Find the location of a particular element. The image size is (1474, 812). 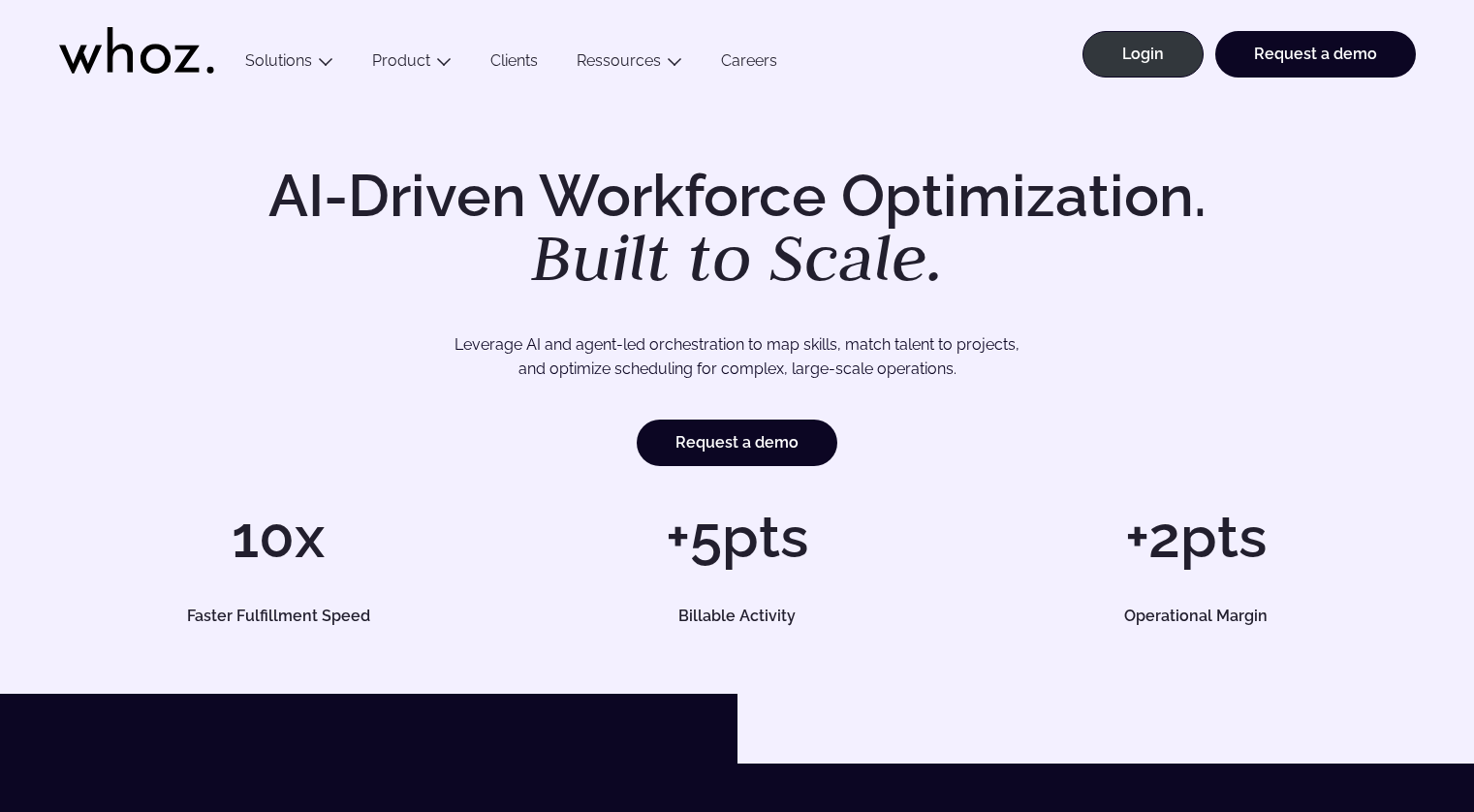

button: Product is located at coordinates (412, 64).